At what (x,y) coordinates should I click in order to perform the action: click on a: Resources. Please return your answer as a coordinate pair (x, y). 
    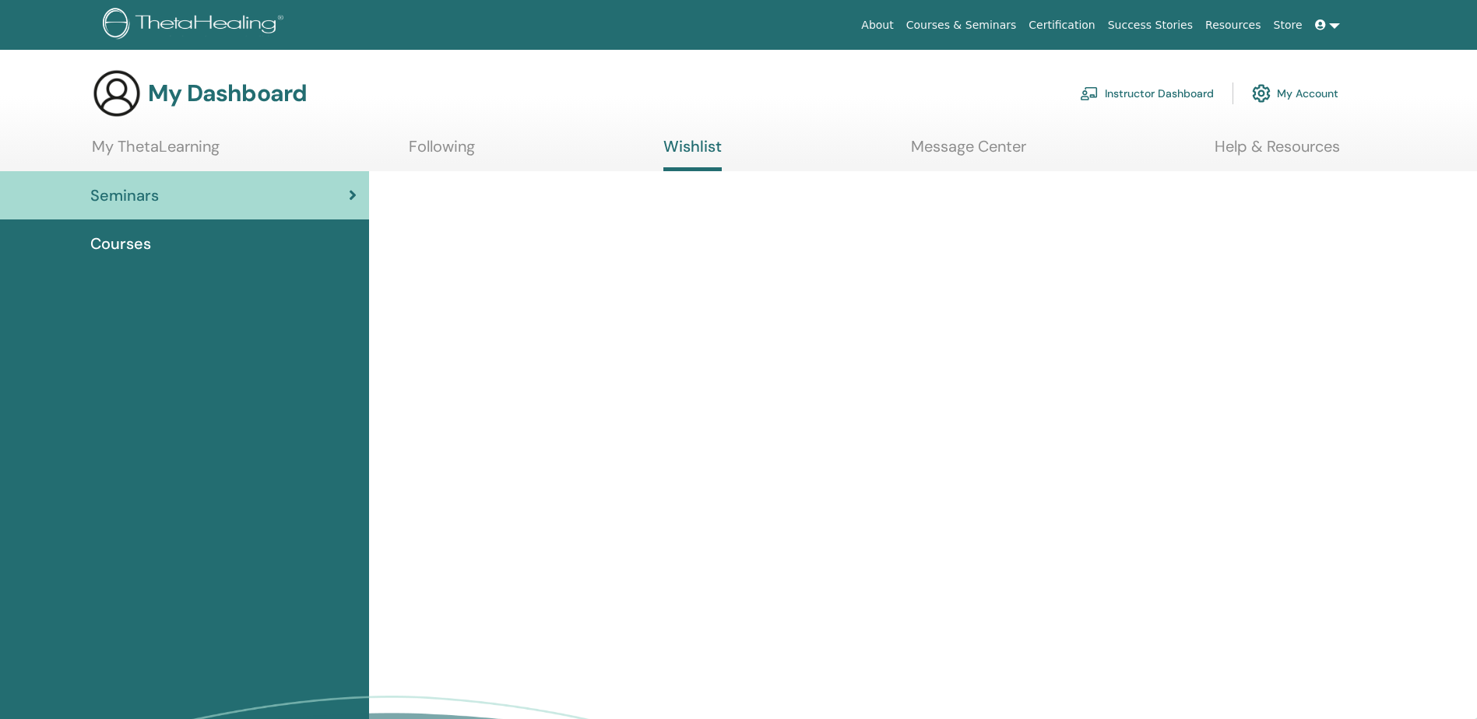
    Looking at the image, I should click on (1233, 25).